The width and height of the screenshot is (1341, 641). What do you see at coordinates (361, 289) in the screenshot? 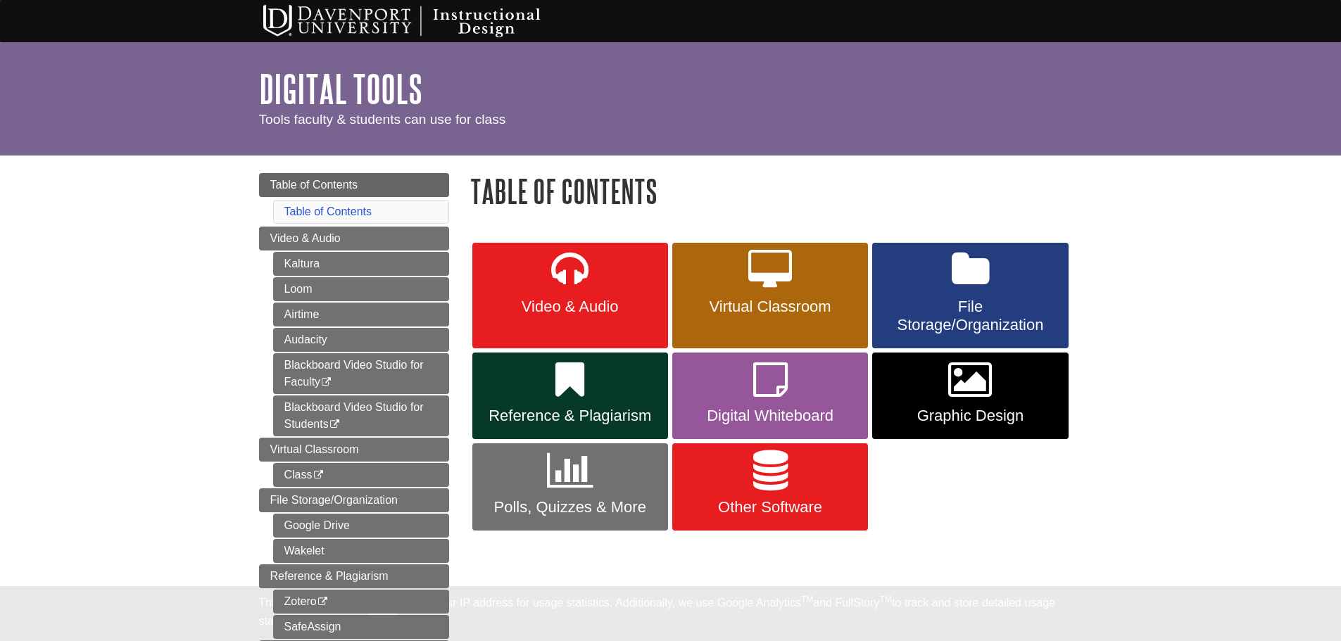
I see `a: Loom` at bounding box center [361, 289].